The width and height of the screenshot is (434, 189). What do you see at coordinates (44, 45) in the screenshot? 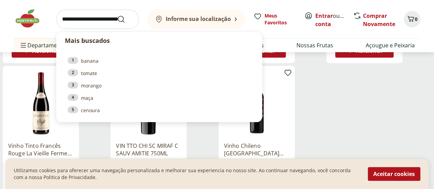
I see `span: Departamentos` at bounding box center [44, 45].